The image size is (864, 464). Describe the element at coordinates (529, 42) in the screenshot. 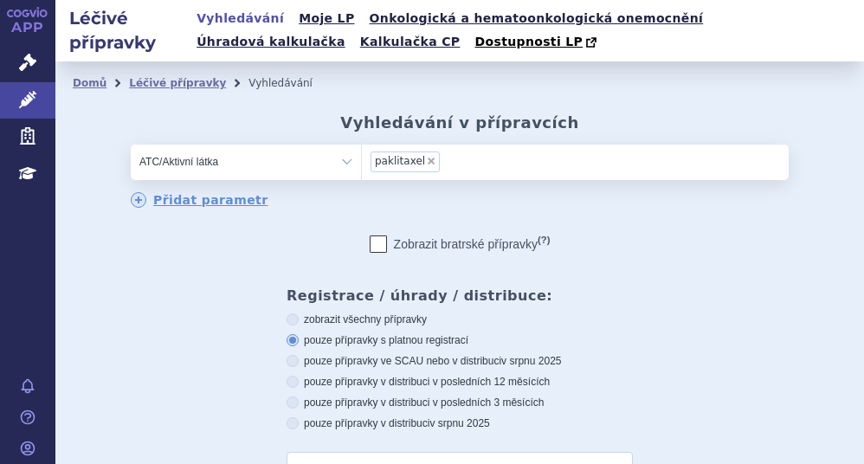

I see `span: Dostupnosti LP` at that location.